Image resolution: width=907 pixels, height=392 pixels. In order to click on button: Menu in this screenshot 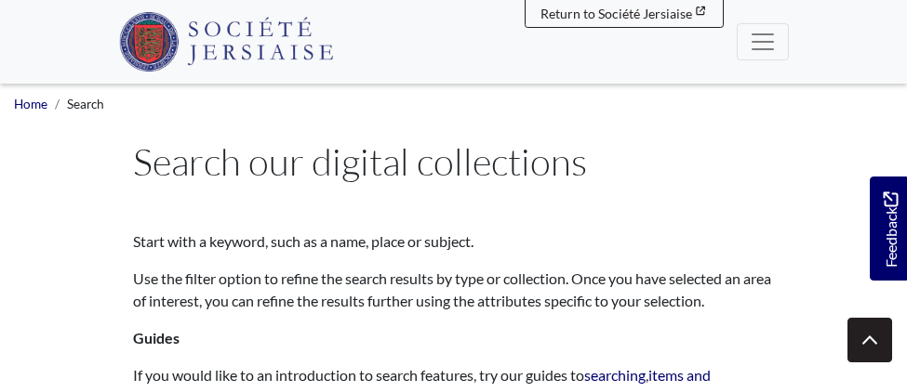, I will do `click(763, 42)`.